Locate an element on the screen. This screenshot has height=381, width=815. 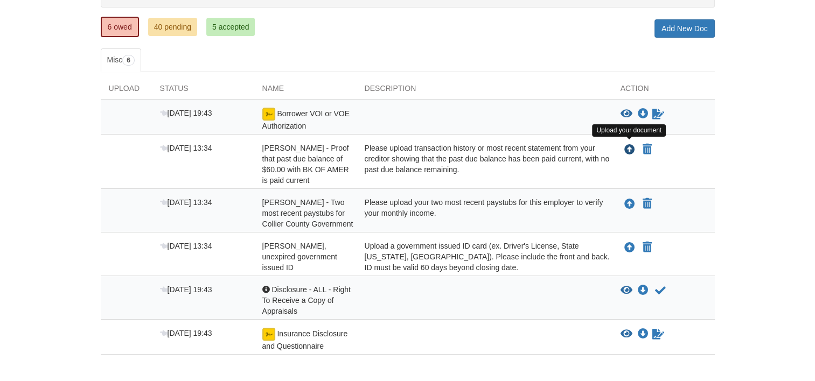
div: Upload your document is located at coordinates (629, 130).